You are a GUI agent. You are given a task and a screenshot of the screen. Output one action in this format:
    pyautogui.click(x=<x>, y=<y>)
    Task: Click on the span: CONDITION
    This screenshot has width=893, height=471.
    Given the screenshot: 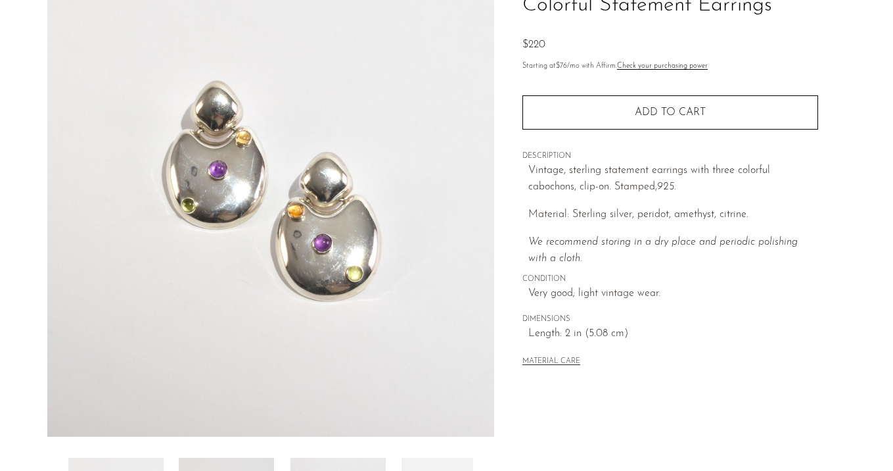 What is the action you would take?
    pyautogui.click(x=670, y=279)
    